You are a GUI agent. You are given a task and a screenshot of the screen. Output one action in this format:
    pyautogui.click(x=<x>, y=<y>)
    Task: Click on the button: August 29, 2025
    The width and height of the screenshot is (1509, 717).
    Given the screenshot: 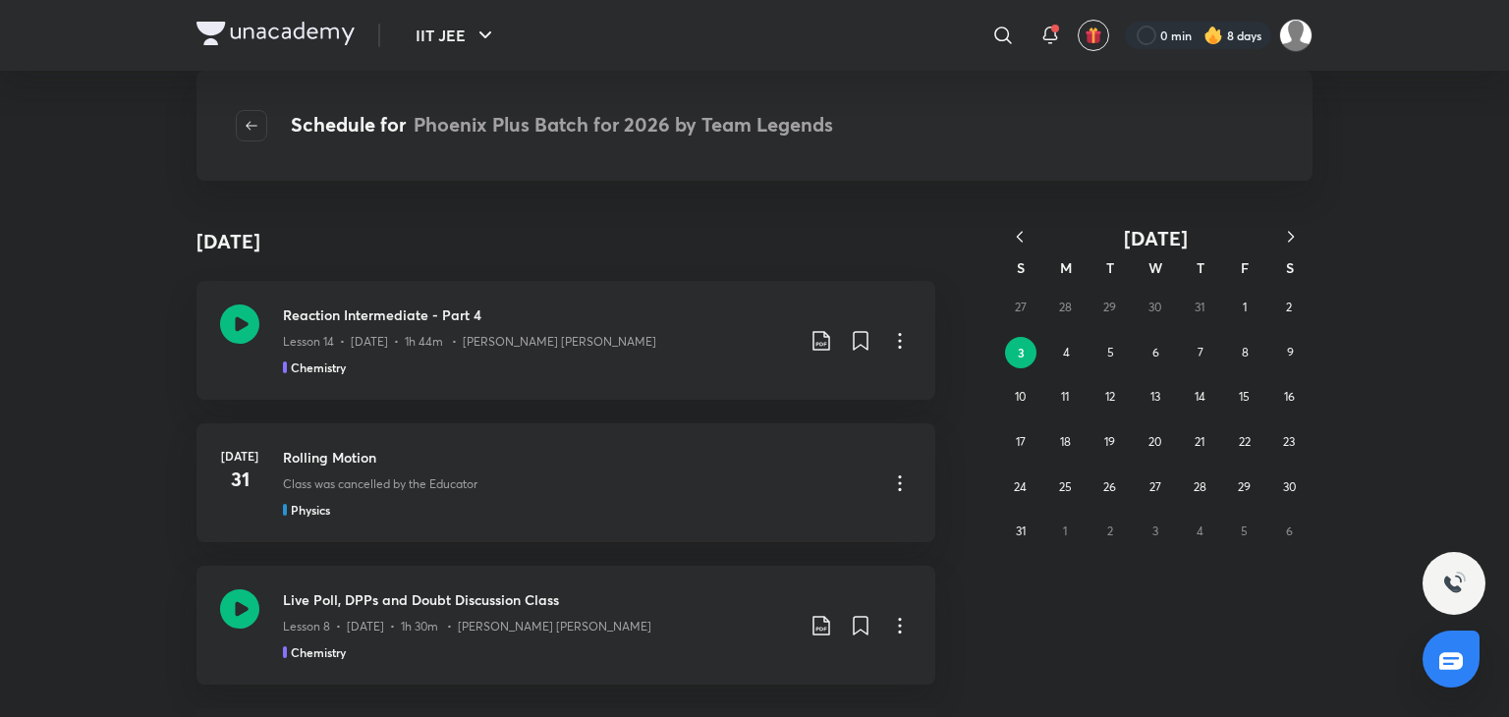 What is the action you would take?
    pyautogui.click(x=1244, y=487)
    